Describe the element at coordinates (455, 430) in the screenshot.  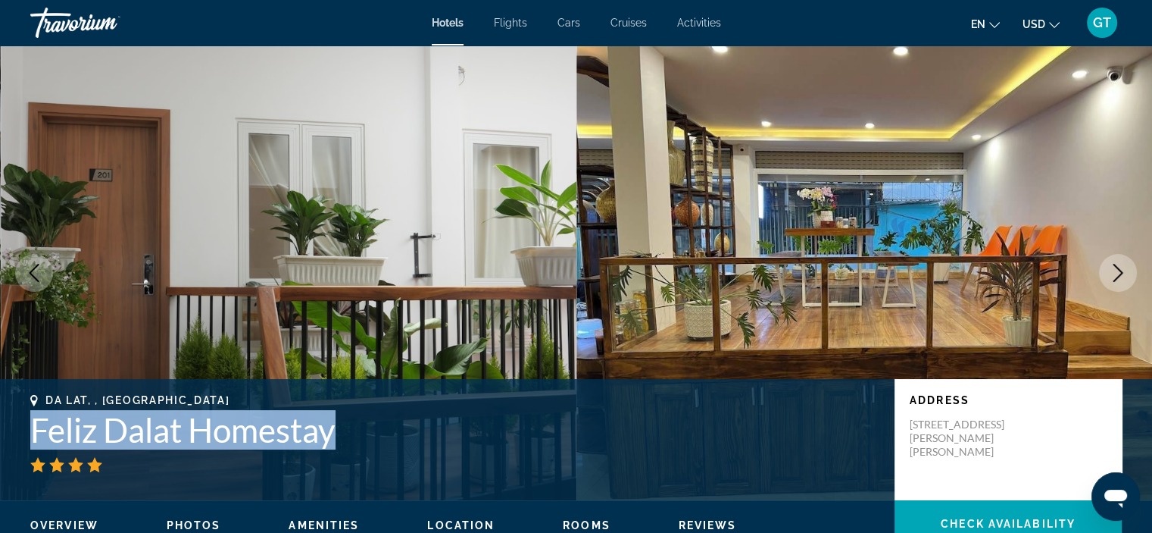
I see `h1: Feliz Dalat Homestay` at that location.